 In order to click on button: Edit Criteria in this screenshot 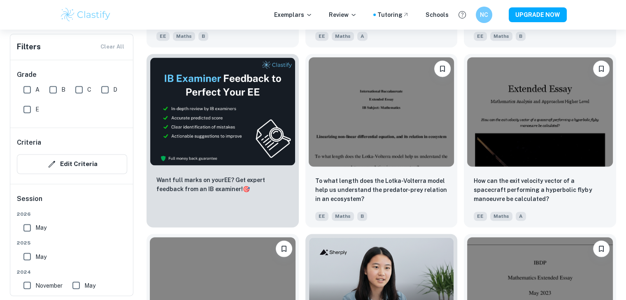, I will do `click(72, 164)`.